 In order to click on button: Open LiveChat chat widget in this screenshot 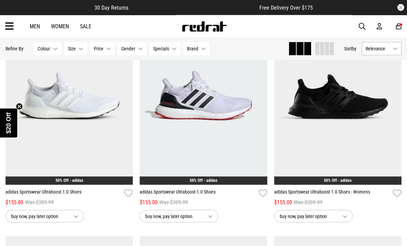, I will do `click(16, 13)`.